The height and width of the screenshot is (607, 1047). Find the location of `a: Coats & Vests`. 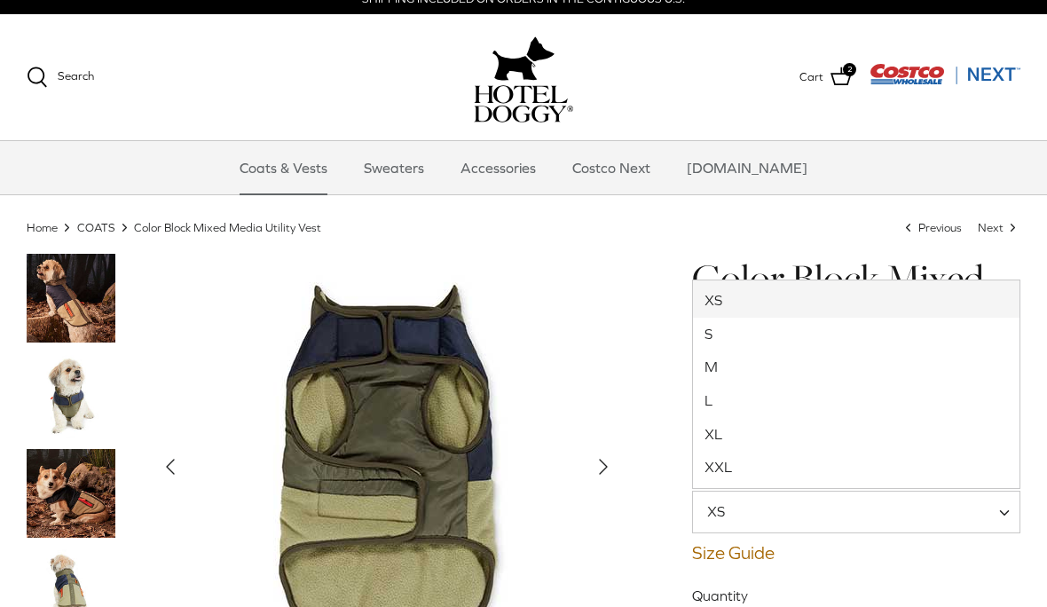

a: Coats & Vests is located at coordinates (283, 168).